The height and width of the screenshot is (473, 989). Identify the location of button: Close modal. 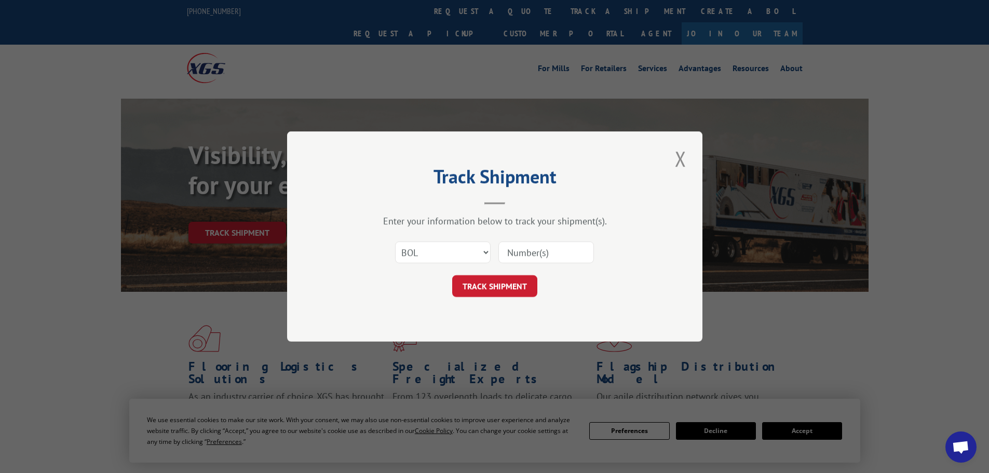
(680, 158).